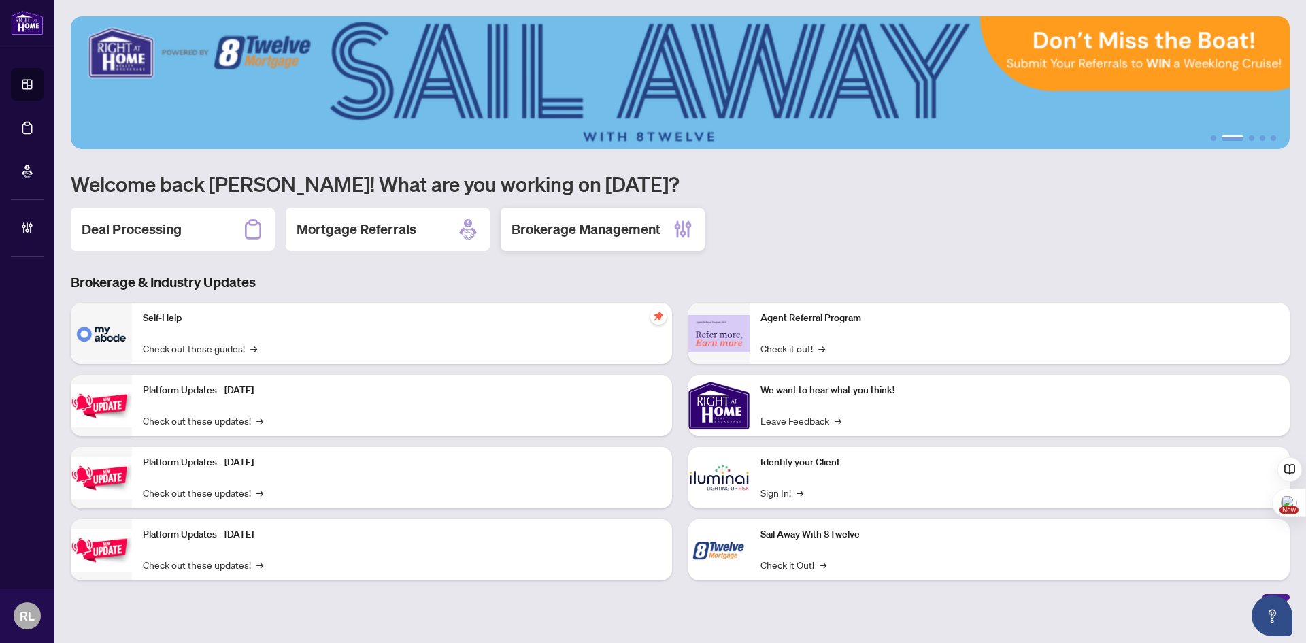  What do you see at coordinates (800, 420) in the screenshot?
I see `a: Leave Feedback→` at bounding box center [800, 420].